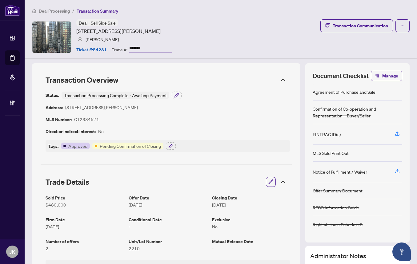 The image size is (417, 264). I want to click on span: Trade Details, so click(67, 182).